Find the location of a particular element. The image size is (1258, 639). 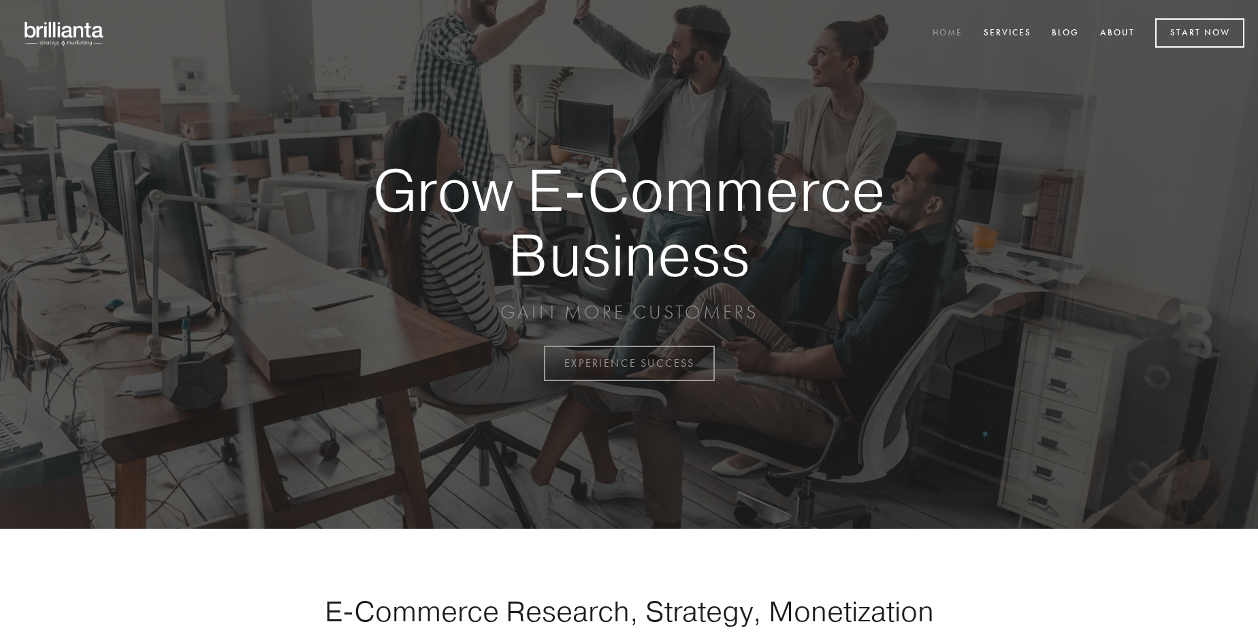

a: About is located at coordinates (1117, 33).